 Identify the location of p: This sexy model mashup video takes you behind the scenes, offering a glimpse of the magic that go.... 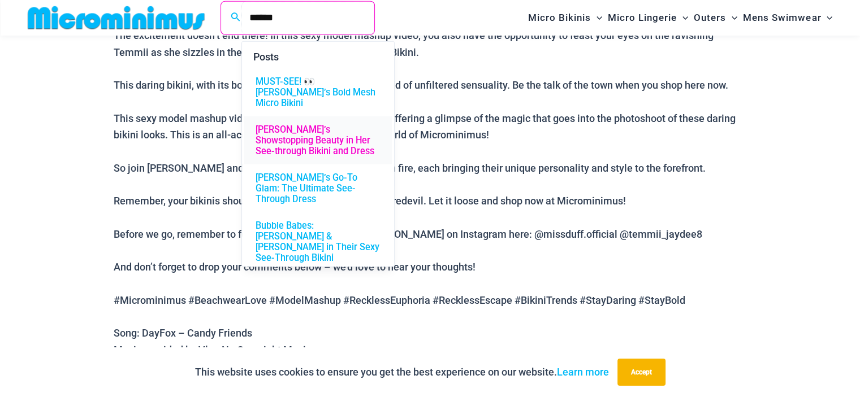
(430, 127).